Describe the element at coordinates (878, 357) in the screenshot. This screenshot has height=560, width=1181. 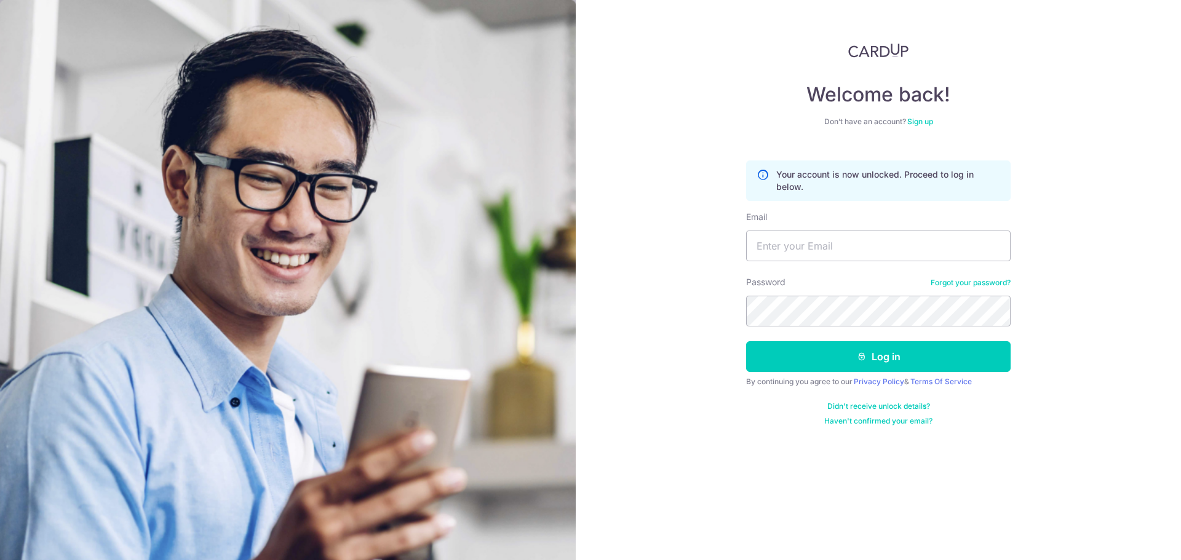
I see `button: Log in` at that location.